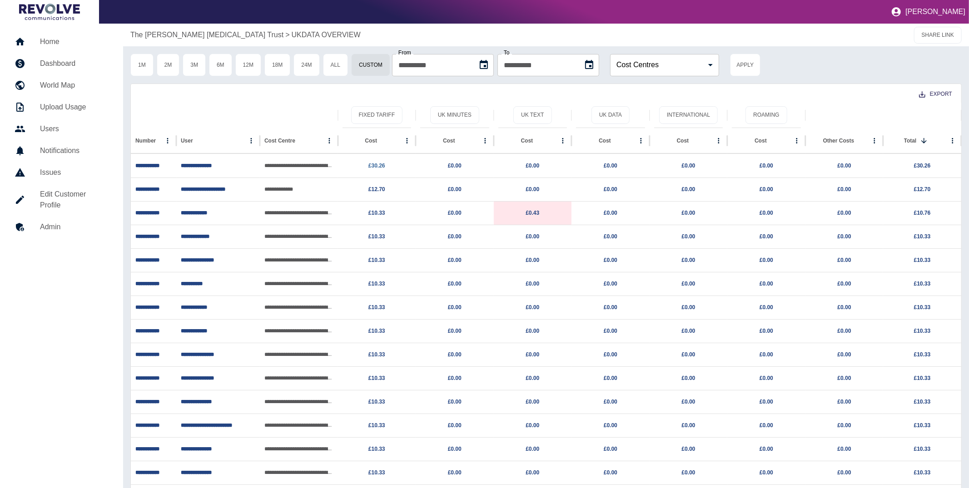  What do you see at coordinates (532, 213) in the screenshot?
I see `a: £0.43` at bounding box center [532, 213].